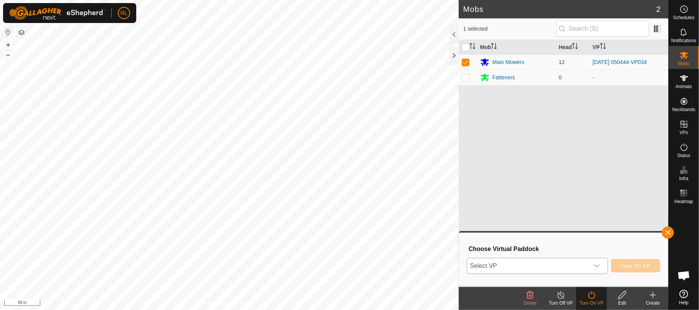 The image size is (699, 310). What do you see at coordinates (635, 266) in the screenshot?
I see `span: Turn On VP` at bounding box center [635, 266].